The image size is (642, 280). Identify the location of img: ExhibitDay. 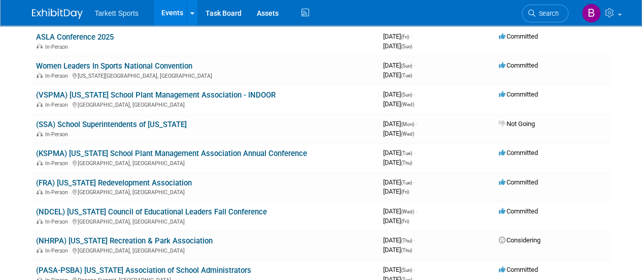
(57, 14).